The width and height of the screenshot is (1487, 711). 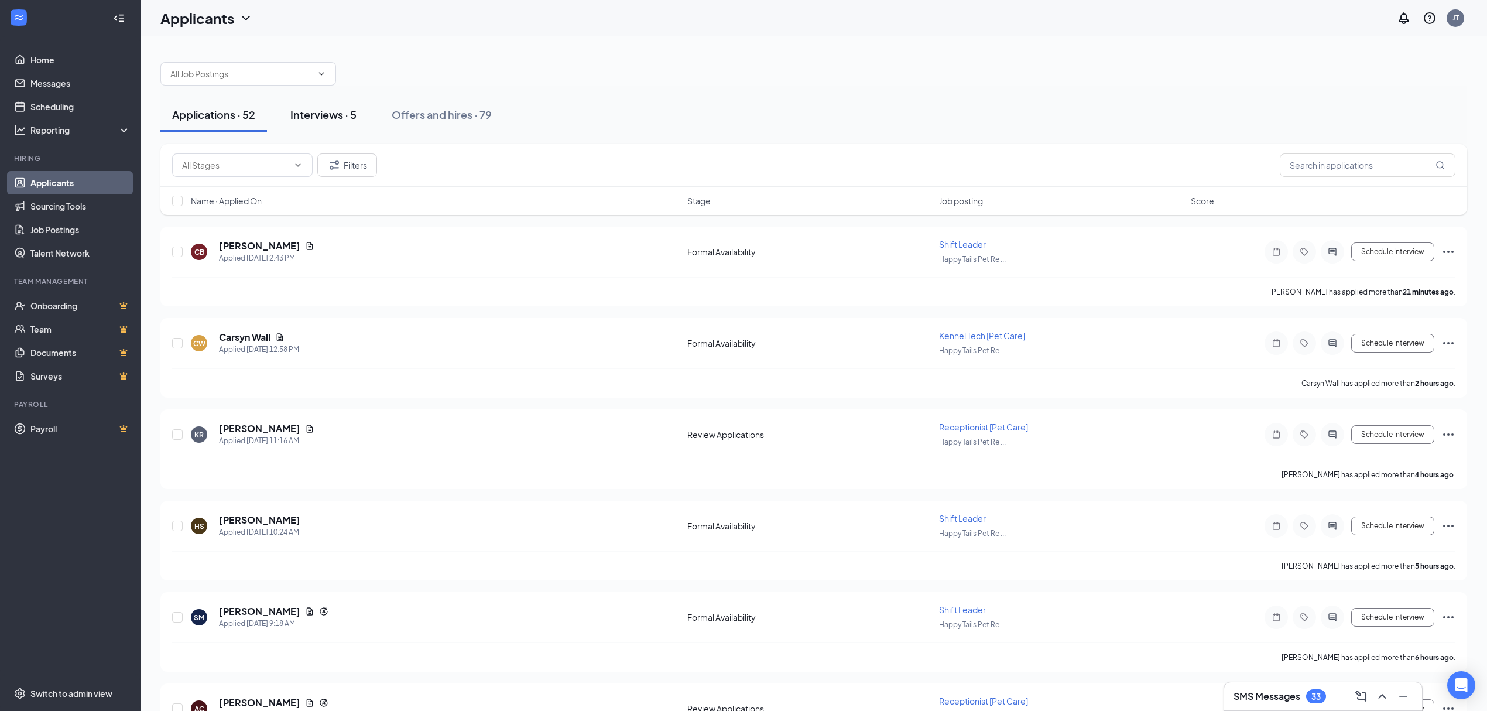 What do you see at coordinates (80, 183) in the screenshot?
I see `a: Applicants` at bounding box center [80, 183].